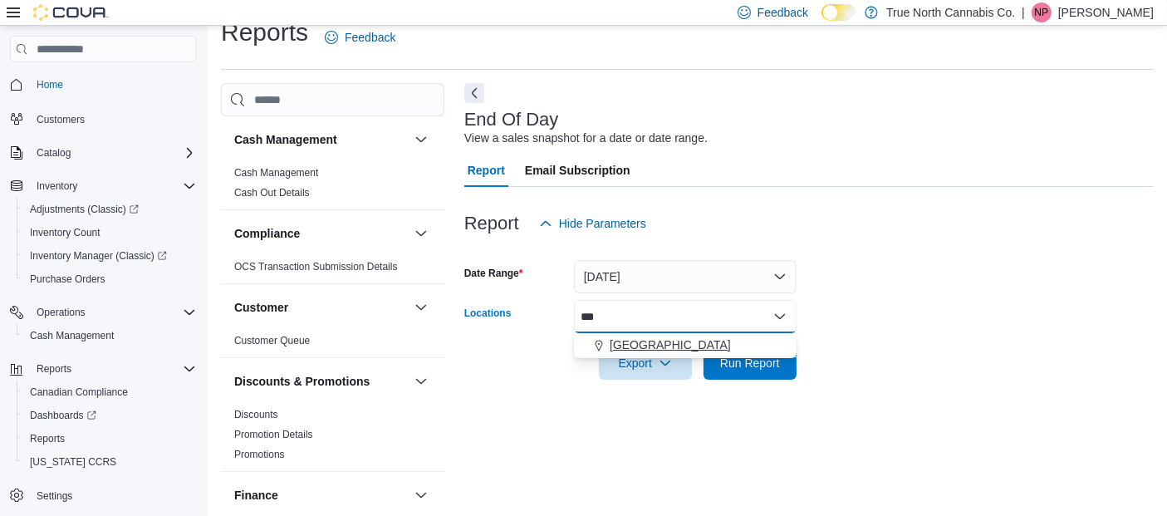 The width and height of the screenshot is (1167, 516). I want to click on label: Date Range, so click(493, 273).